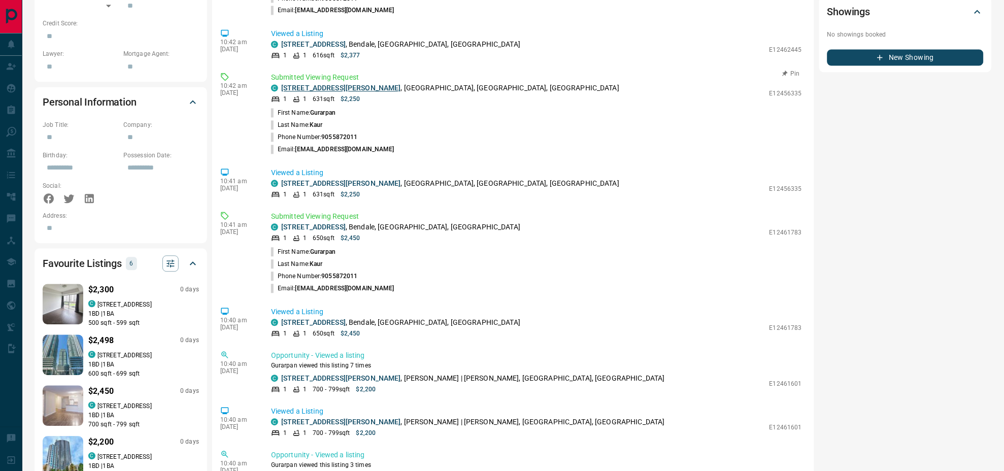 This screenshot has width=1004, height=471. I want to click on p: E12462445, so click(786, 50).